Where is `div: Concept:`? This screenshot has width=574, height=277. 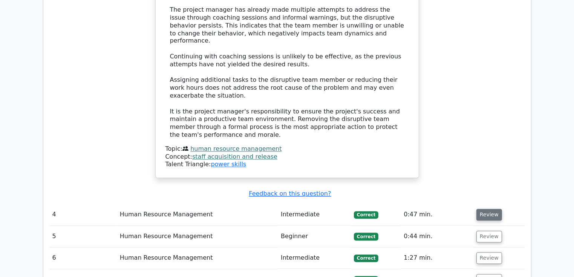
div: Concept: is located at coordinates (287, 157).